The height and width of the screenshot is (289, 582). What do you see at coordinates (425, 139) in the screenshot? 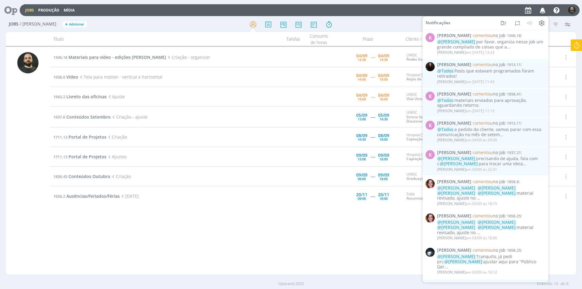
I see `a: Captação de Recursos` at bounding box center [425, 139].